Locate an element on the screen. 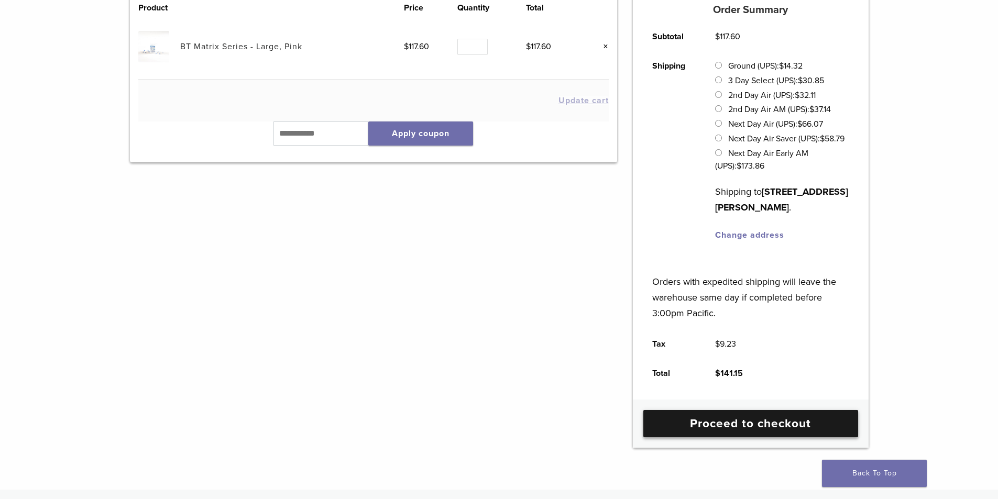  th: Shipping is located at coordinates (672, 150).